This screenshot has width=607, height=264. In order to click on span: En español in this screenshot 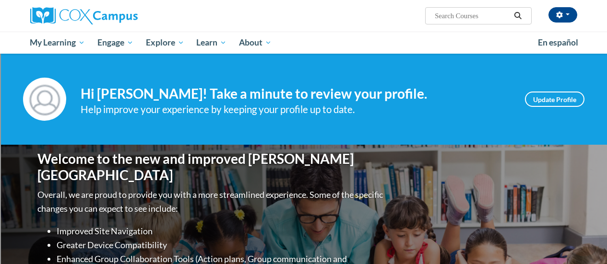, I will do `click(558, 42)`.